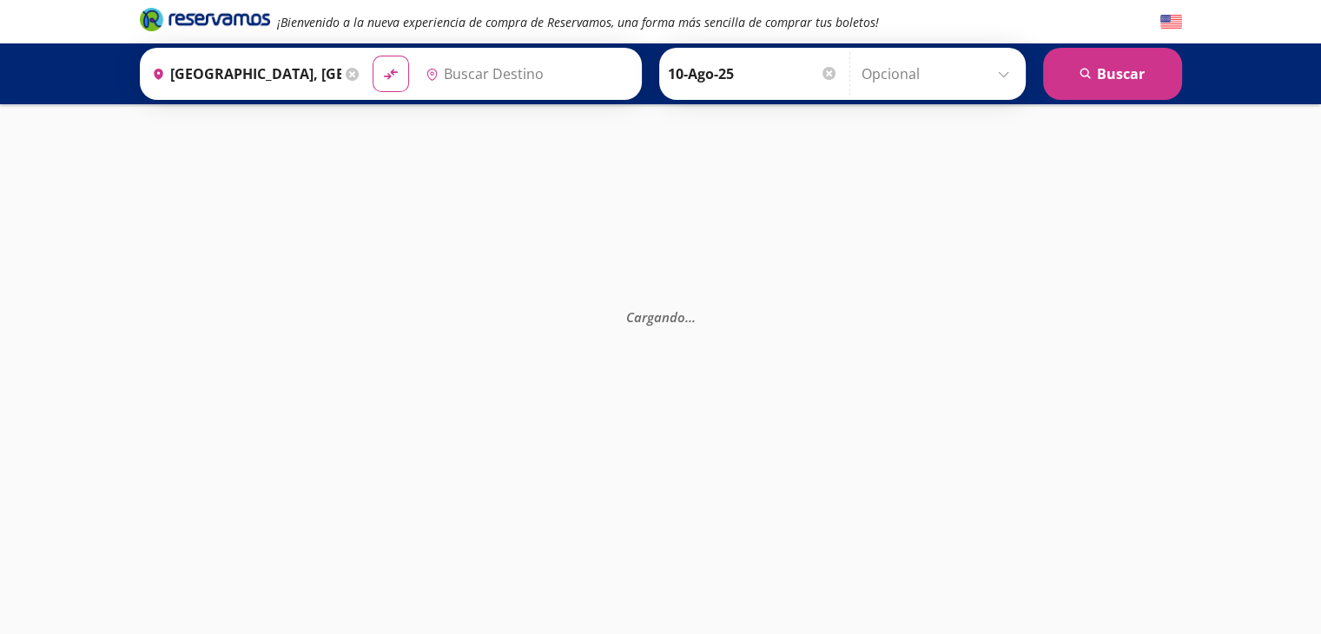  Describe the element at coordinates (578, 22) in the screenshot. I see `em: ¡Bienvenido a la nueva experiencia de compra de Reservamos, una forma más sencilla de comprar tus...` at that location.